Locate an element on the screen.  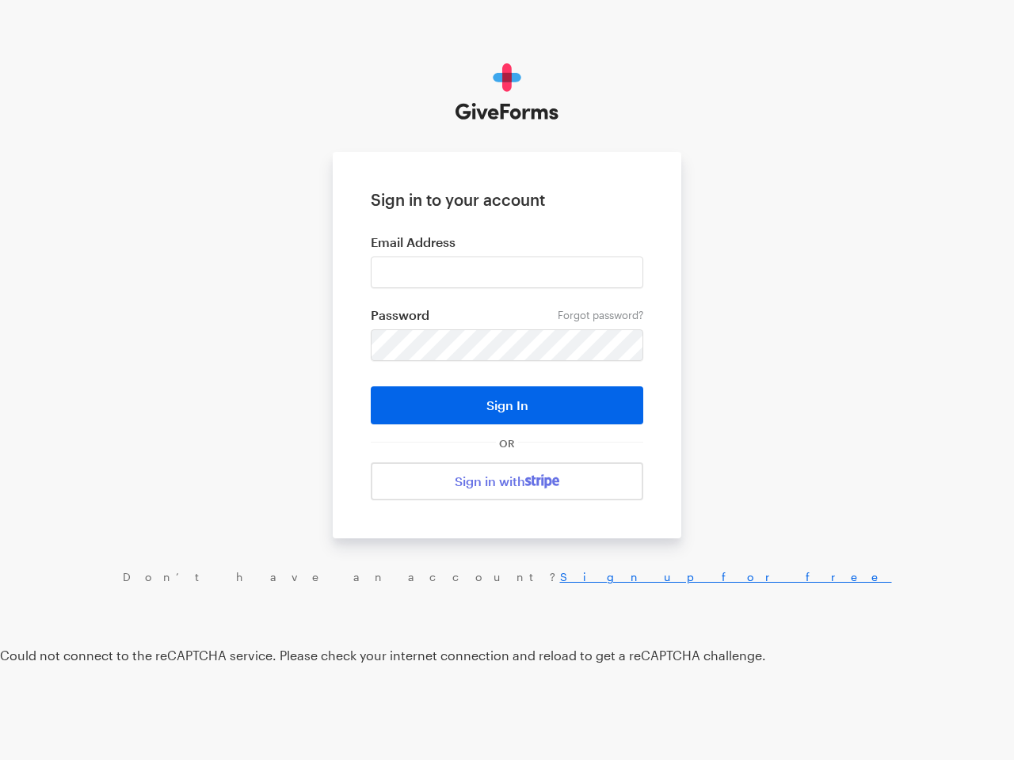
button: Sign In is located at coordinates (507, 406).